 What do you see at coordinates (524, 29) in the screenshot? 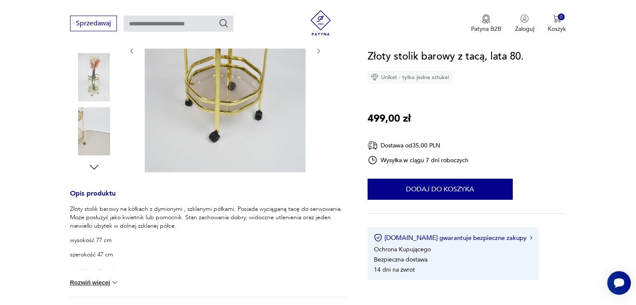
I see `p: Zaloguj` at bounding box center [524, 29].